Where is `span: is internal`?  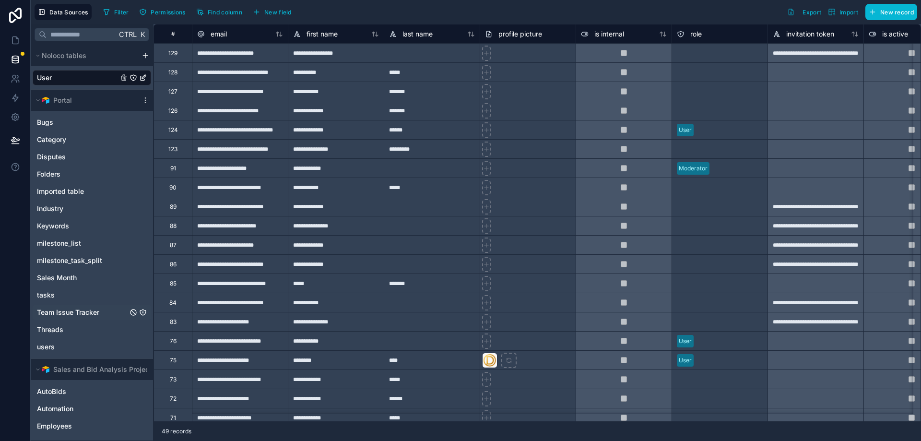
span: is internal is located at coordinates (609, 34).